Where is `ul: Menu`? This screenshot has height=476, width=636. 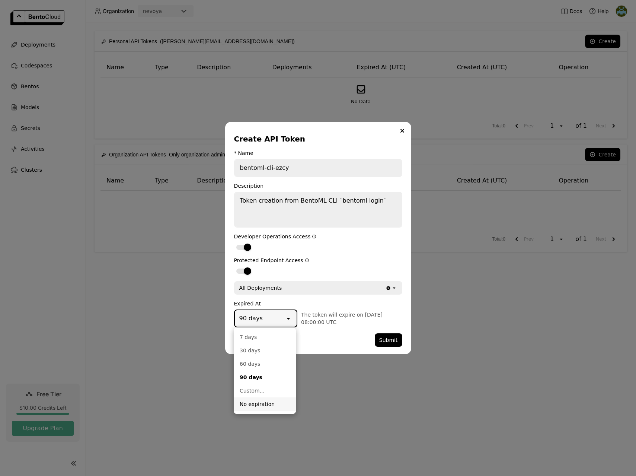 ul: Menu is located at coordinates (265, 370).